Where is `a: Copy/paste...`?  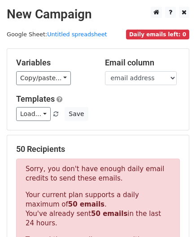 a: Copy/paste... is located at coordinates (43, 78).